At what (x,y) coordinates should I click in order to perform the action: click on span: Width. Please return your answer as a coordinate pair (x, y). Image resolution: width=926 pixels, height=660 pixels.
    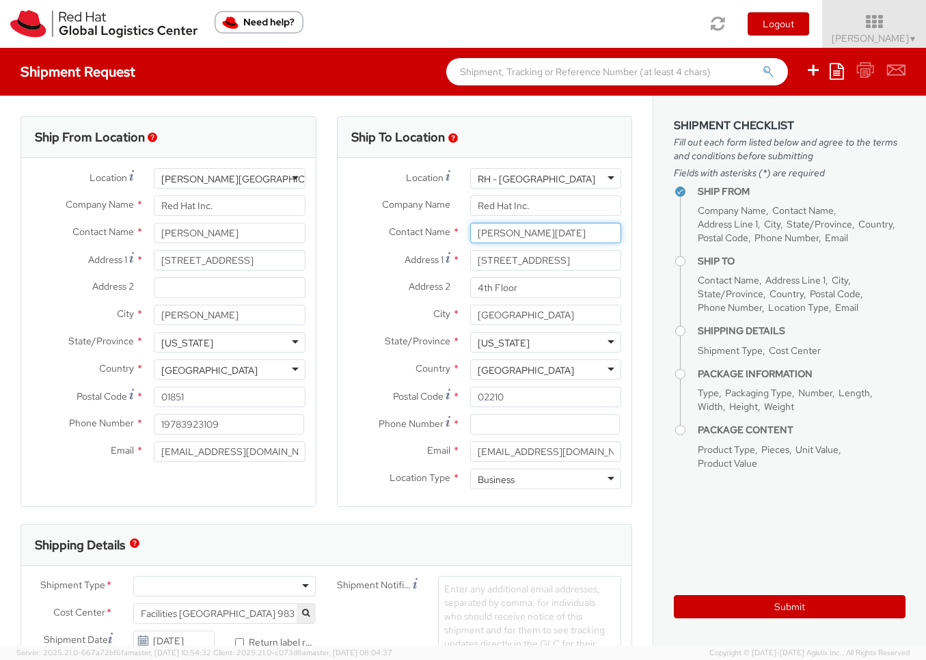
    Looking at the image, I should click on (710, 407).